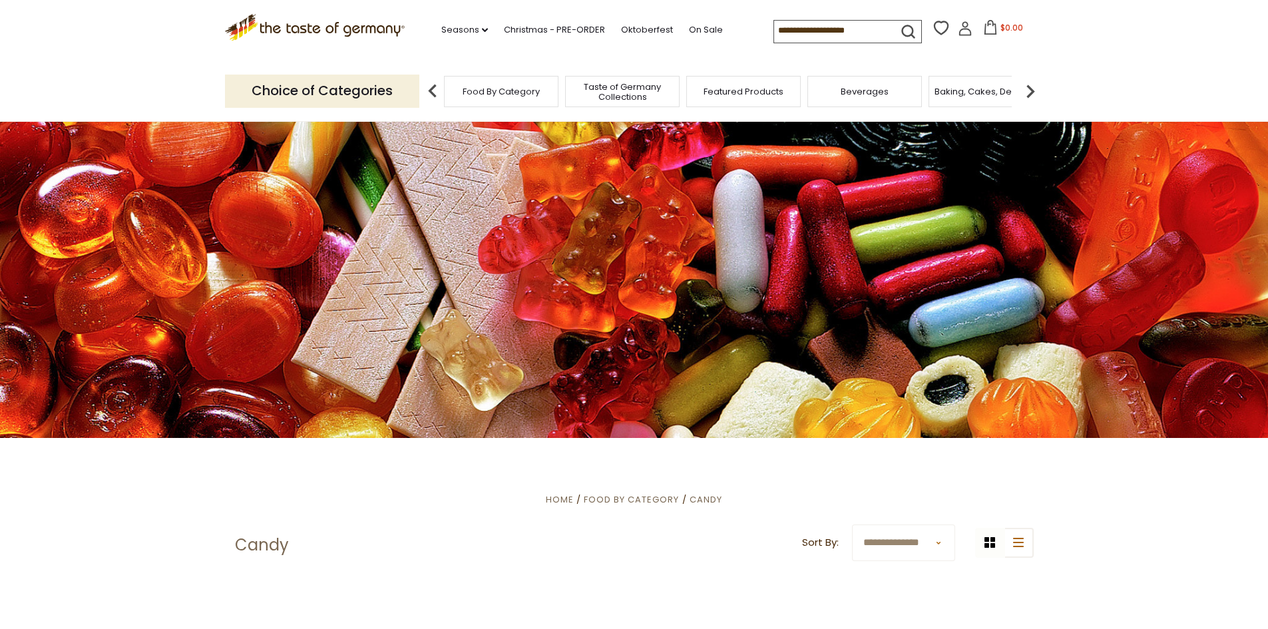  Describe the element at coordinates (865, 91) in the screenshot. I see `span: Beverages` at that location.